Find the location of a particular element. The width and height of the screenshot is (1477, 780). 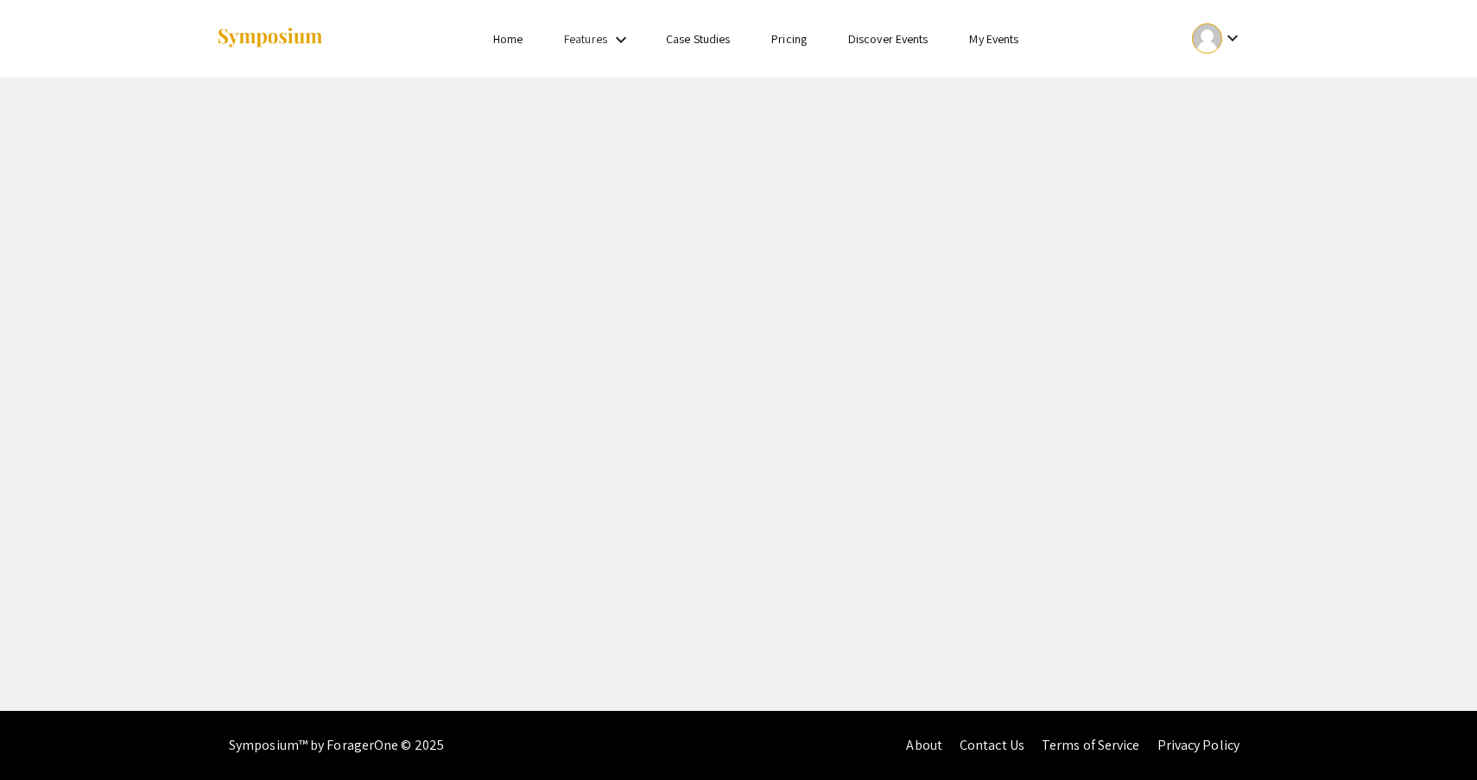

a: About is located at coordinates (924, 745).